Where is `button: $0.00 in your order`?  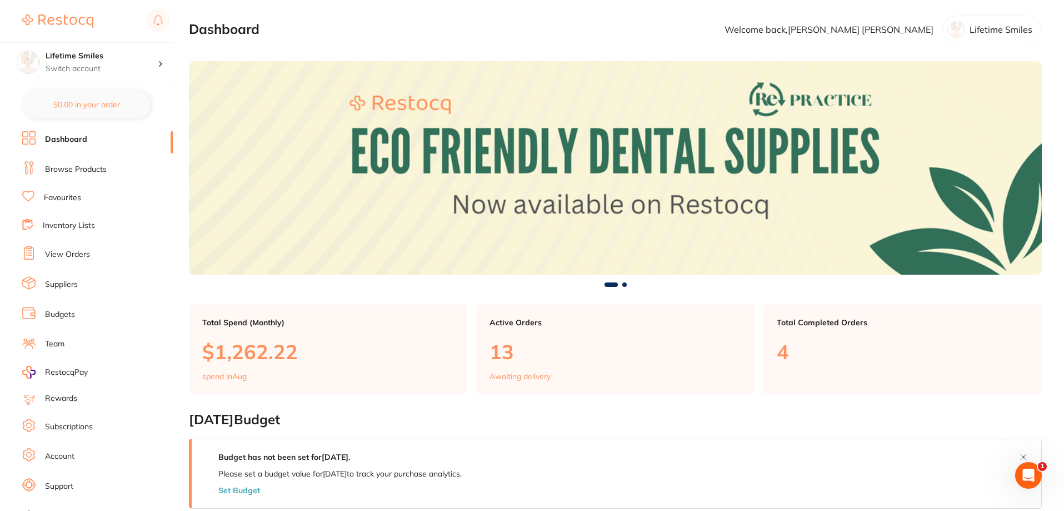
button: $0.00 in your order is located at coordinates (86, 104).